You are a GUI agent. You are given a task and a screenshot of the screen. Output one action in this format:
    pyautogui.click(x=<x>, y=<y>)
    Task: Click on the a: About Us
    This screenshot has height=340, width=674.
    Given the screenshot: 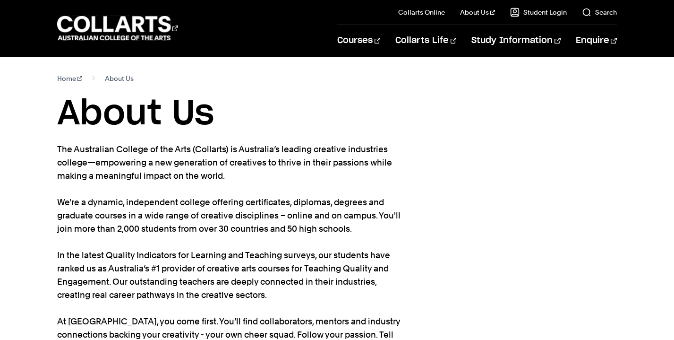 What is the action you would take?
    pyautogui.click(x=478, y=12)
    